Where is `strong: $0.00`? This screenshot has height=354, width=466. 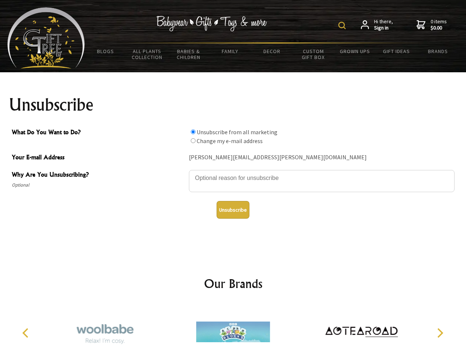
strong: $0.00 is located at coordinates (439, 28).